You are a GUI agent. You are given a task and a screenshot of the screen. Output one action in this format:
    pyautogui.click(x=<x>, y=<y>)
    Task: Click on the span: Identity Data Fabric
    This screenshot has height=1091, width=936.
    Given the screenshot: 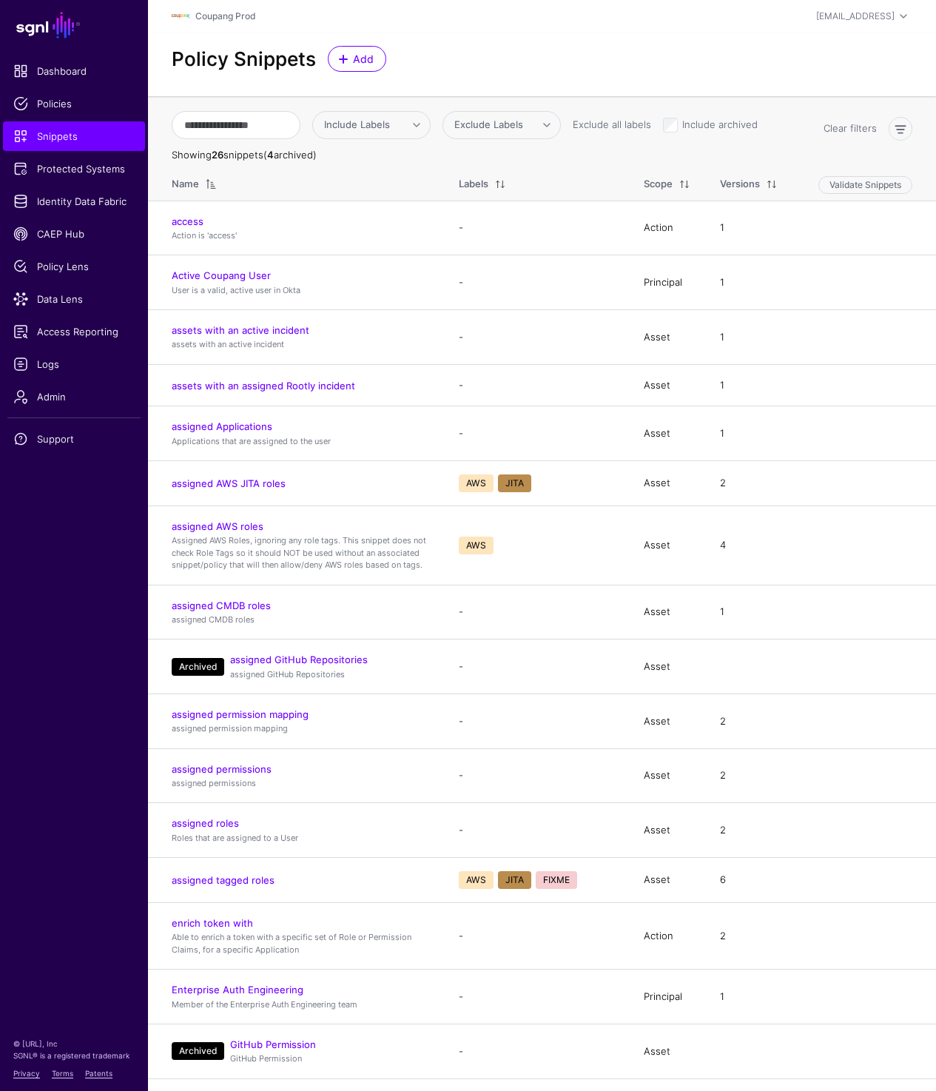 What is the action you would take?
    pyautogui.click(x=74, y=201)
    